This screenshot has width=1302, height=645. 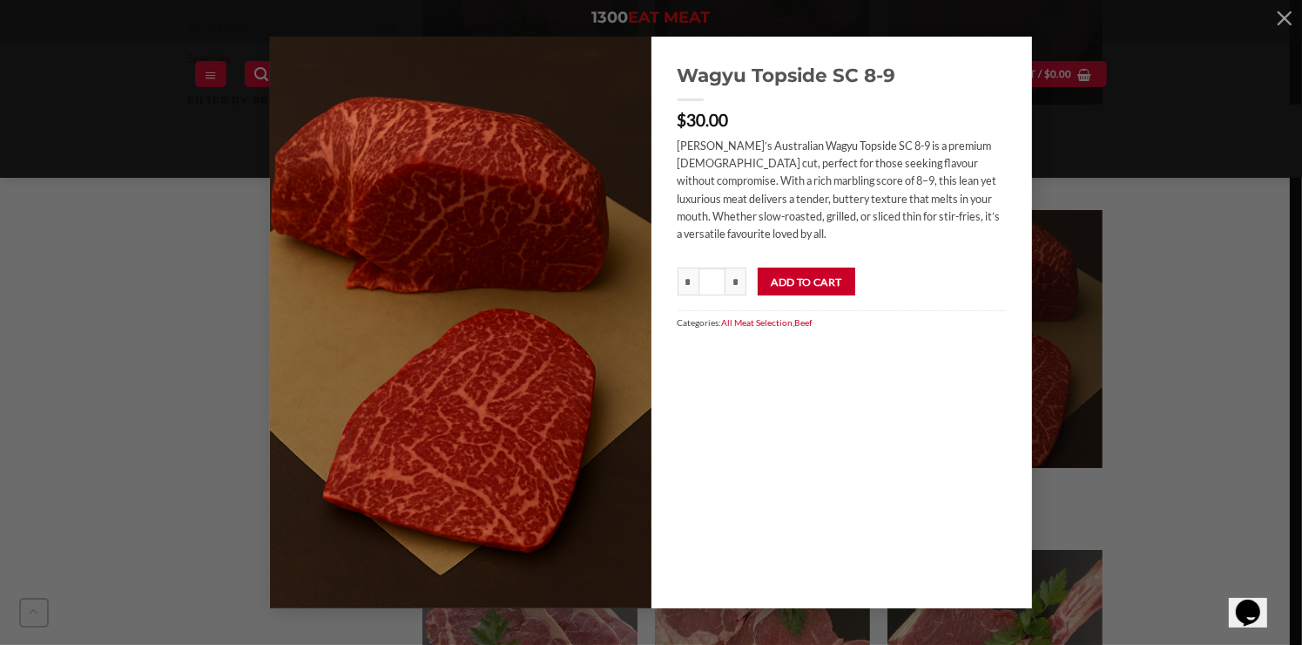 I want to click on input: Increase quantity of Wagyu Topside SC 8-9, so click(x=736, y=281).